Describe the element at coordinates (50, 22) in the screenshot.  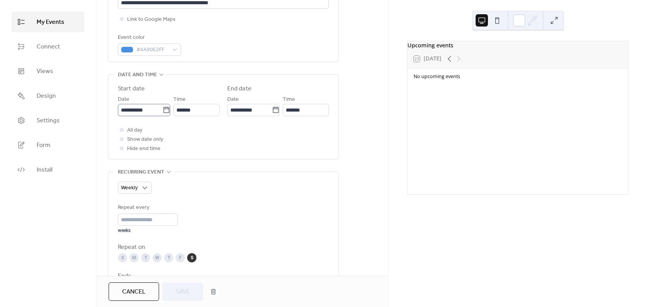
I see `span: My Events` at that location.